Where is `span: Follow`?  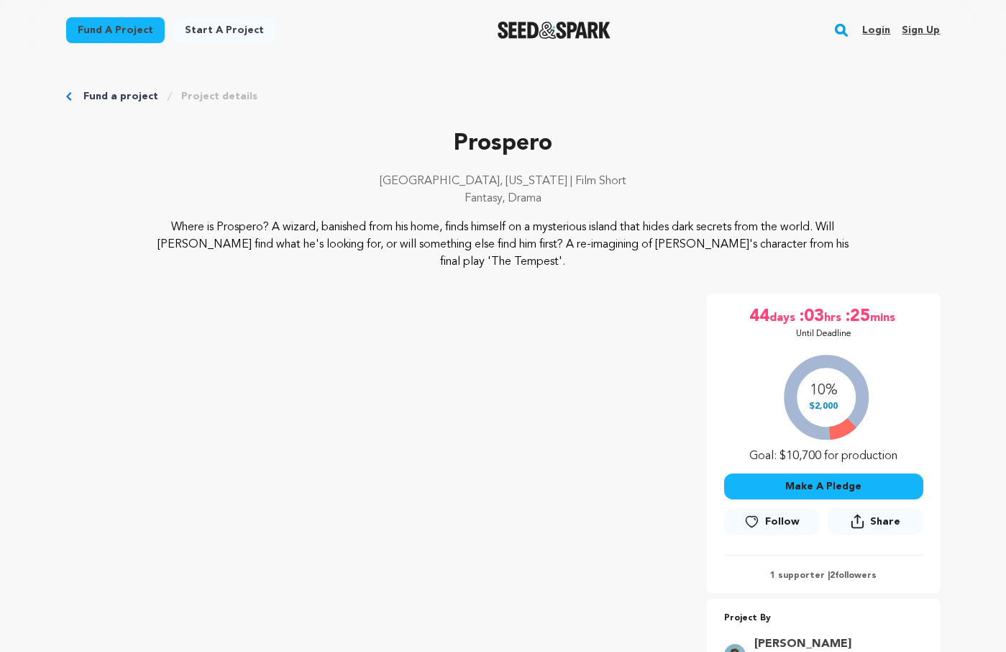
span: Follow is located at coordinates (783, 522).